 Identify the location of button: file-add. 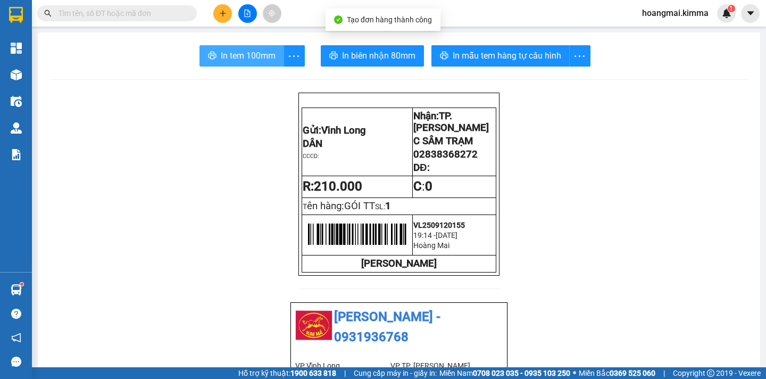
(247, 13).